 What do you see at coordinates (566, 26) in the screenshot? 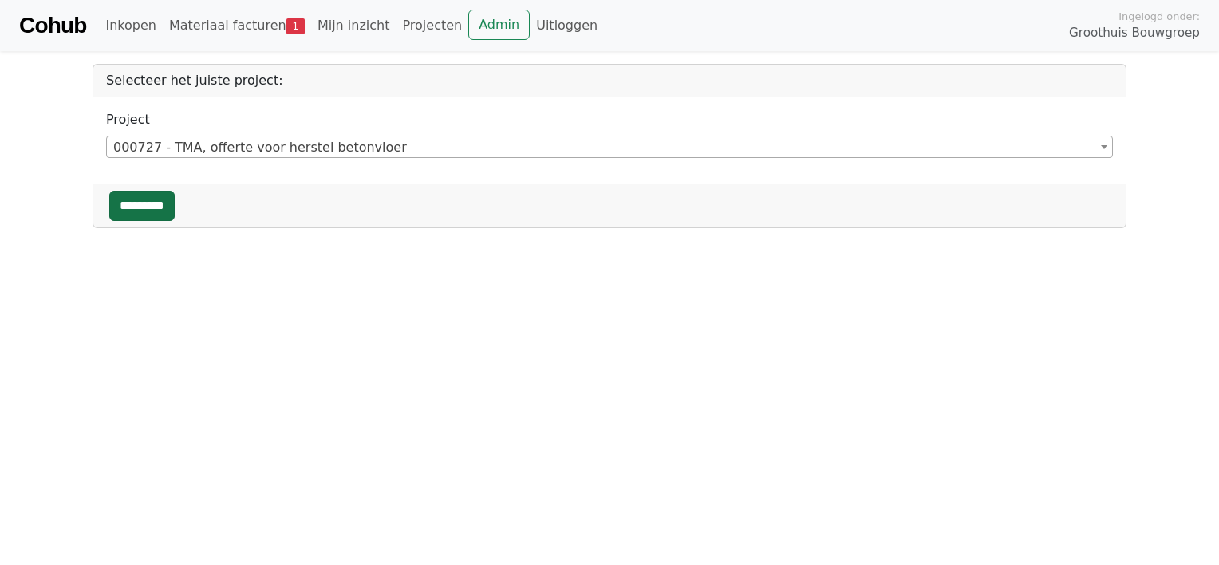
I see `a: Uitloggen` at bounding box center [566, 26].